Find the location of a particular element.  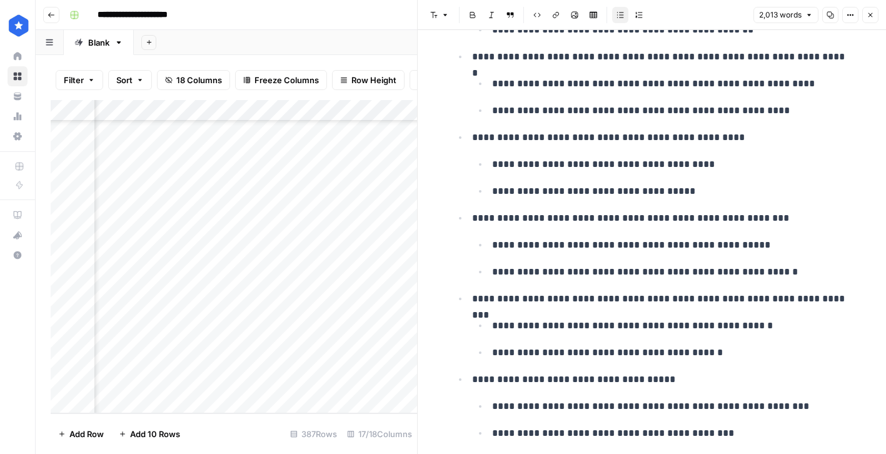

span: Sort is located at coordinates (124, 80).